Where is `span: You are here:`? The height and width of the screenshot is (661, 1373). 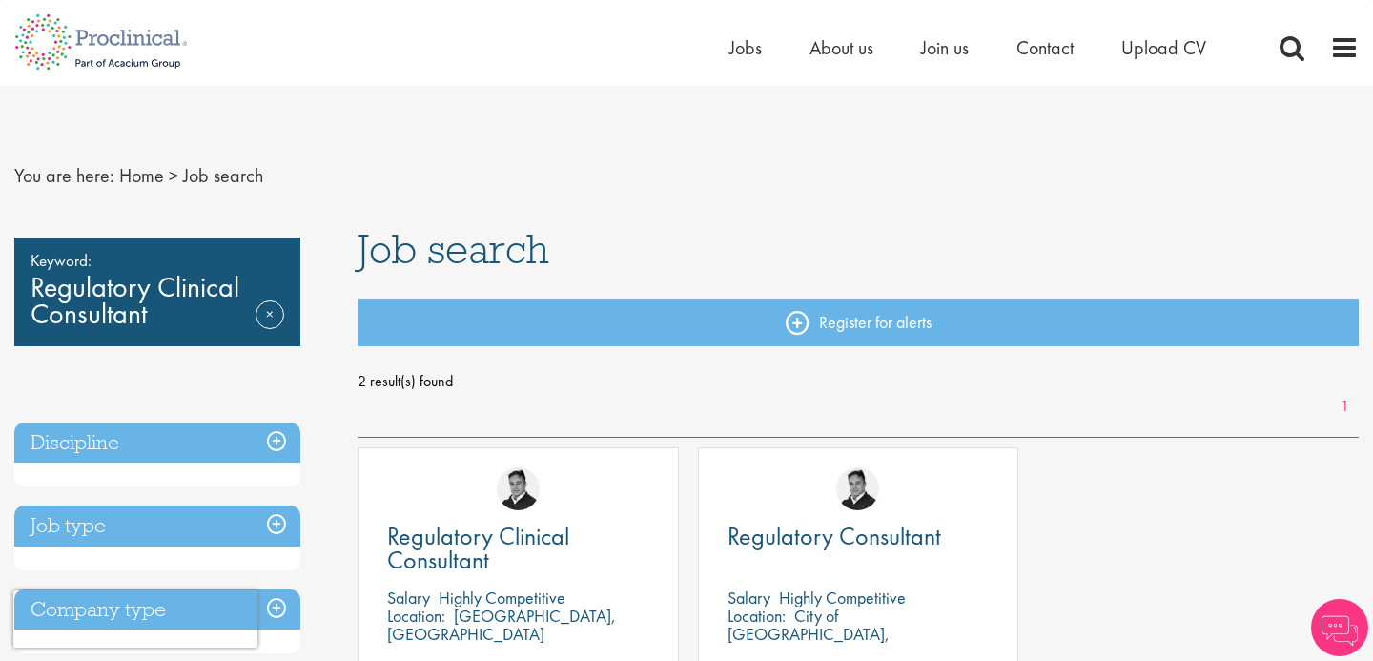
span: You are here: is located at coordinates (64, 175).